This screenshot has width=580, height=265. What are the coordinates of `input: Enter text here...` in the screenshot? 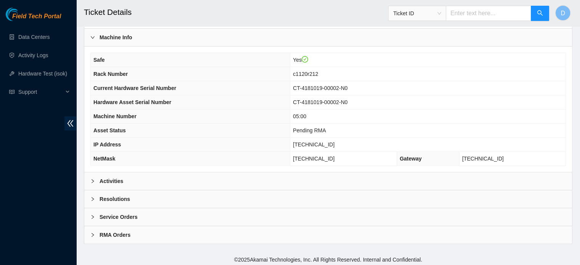 It's located at (488, 13).